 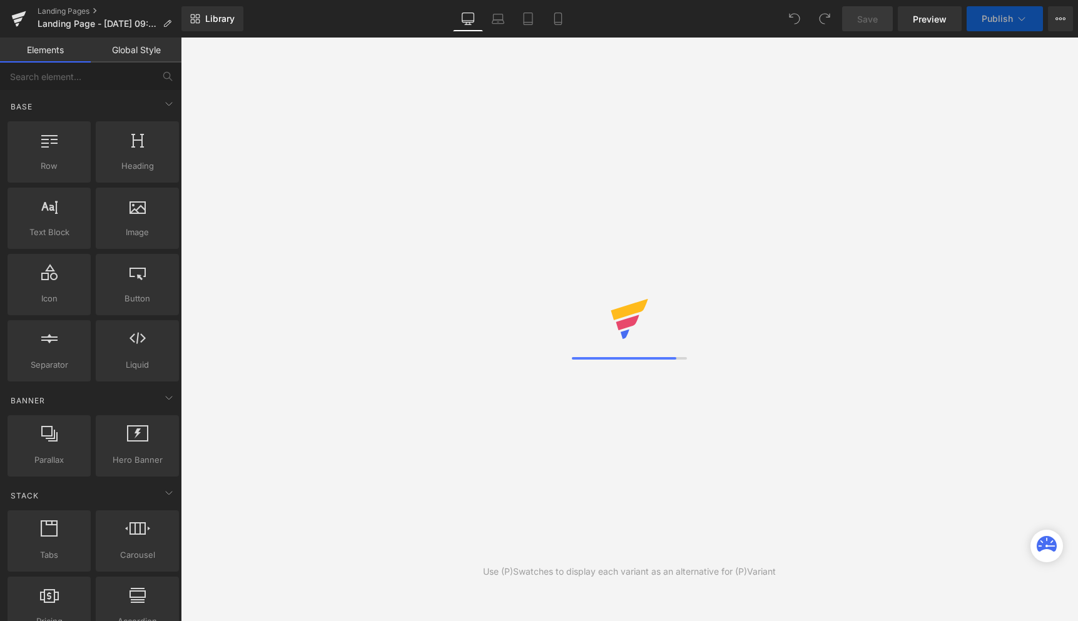 I want to click on div: Use (P)Swatches to display each variant as an alternative for (P)Variant, so click(x=630, y=572).